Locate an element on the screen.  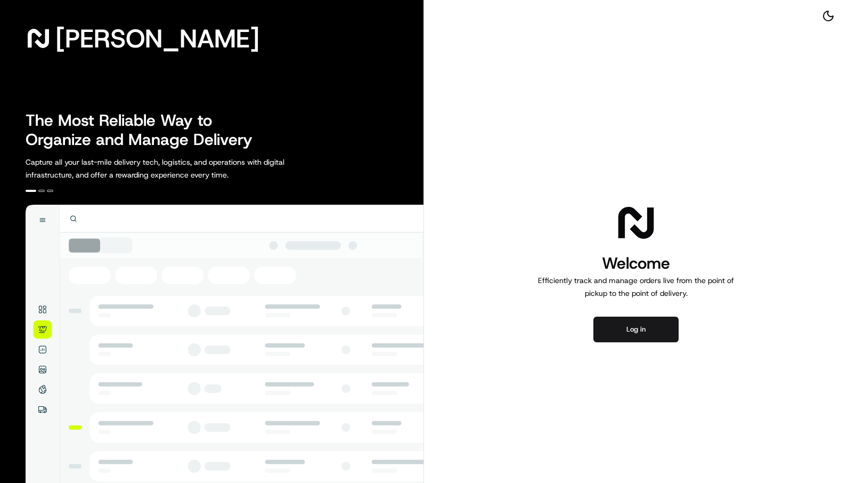
p: Efficiently track and manage orders live from the point of pickup to the point of delivery. is located at coordinates (636, 287).